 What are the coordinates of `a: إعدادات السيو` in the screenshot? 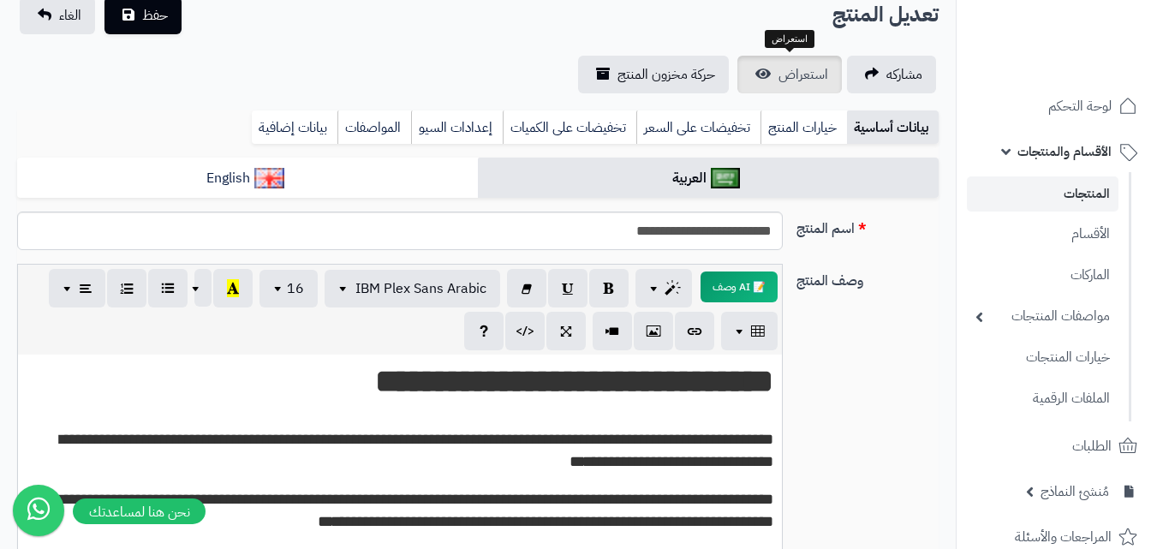 It's located at (456, 128).